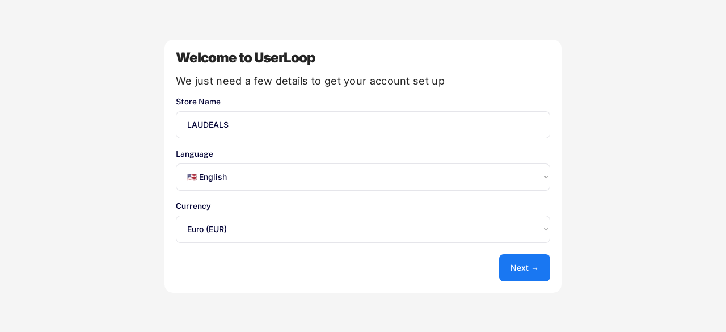 This screenshot has height=332, width=726. What do you see at coordinates (524, 268) in the screenshot?
I see `button: Next →` at bounding box center [524, 268].